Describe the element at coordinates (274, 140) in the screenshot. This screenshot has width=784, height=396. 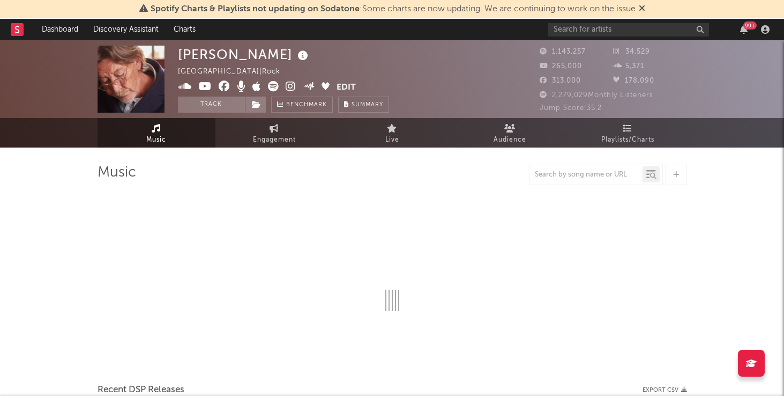
I see `span: Engagement` at that location.